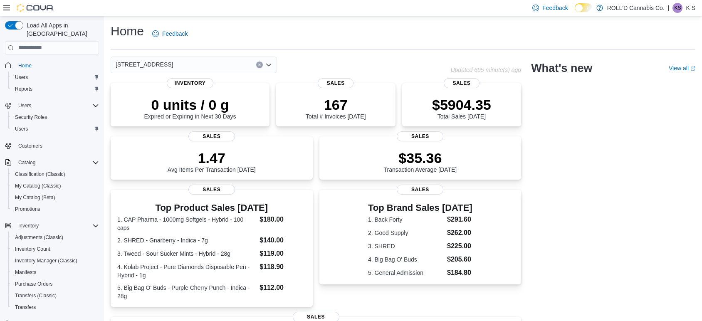  Describe the element at coordinates (32, 249) in the screenshot. I see `a: Inventory Count` at that location.